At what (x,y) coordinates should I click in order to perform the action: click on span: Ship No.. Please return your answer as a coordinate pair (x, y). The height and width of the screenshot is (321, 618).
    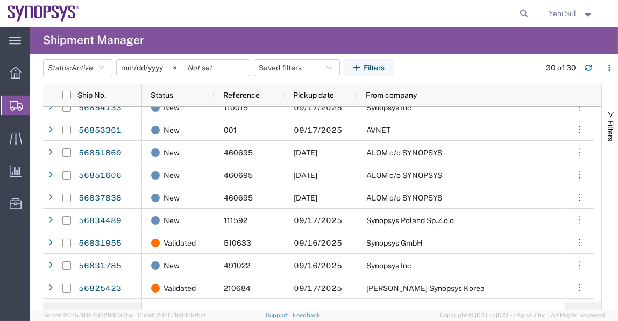
    Looking at the image, I should click on (92, 95).